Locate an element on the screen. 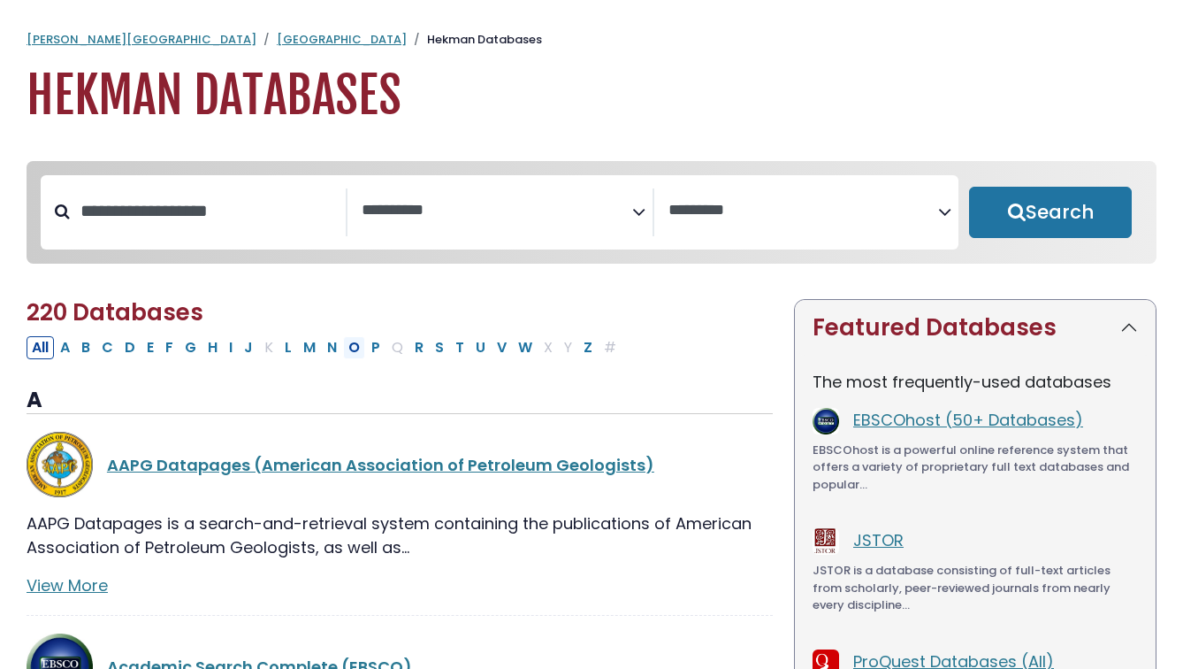 This screenshot has height=669, width=1183. a: View More is located at coordinates (67, 585).